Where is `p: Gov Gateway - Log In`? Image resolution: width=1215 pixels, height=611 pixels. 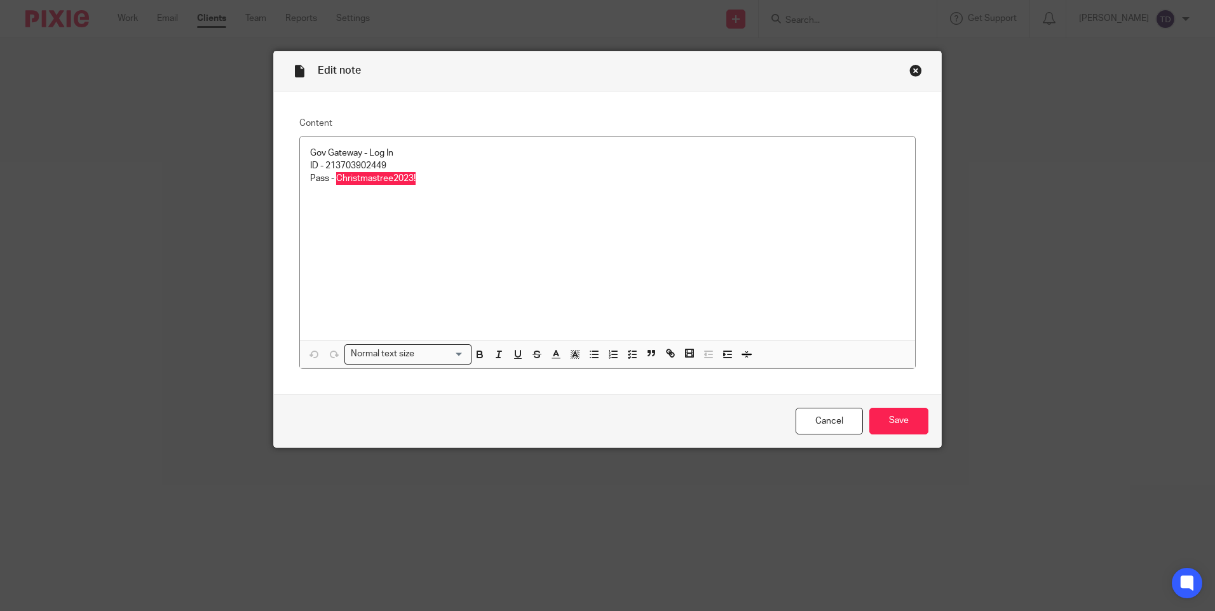
p: Gov Gateway - Log In is located at coordinates (607, 153).